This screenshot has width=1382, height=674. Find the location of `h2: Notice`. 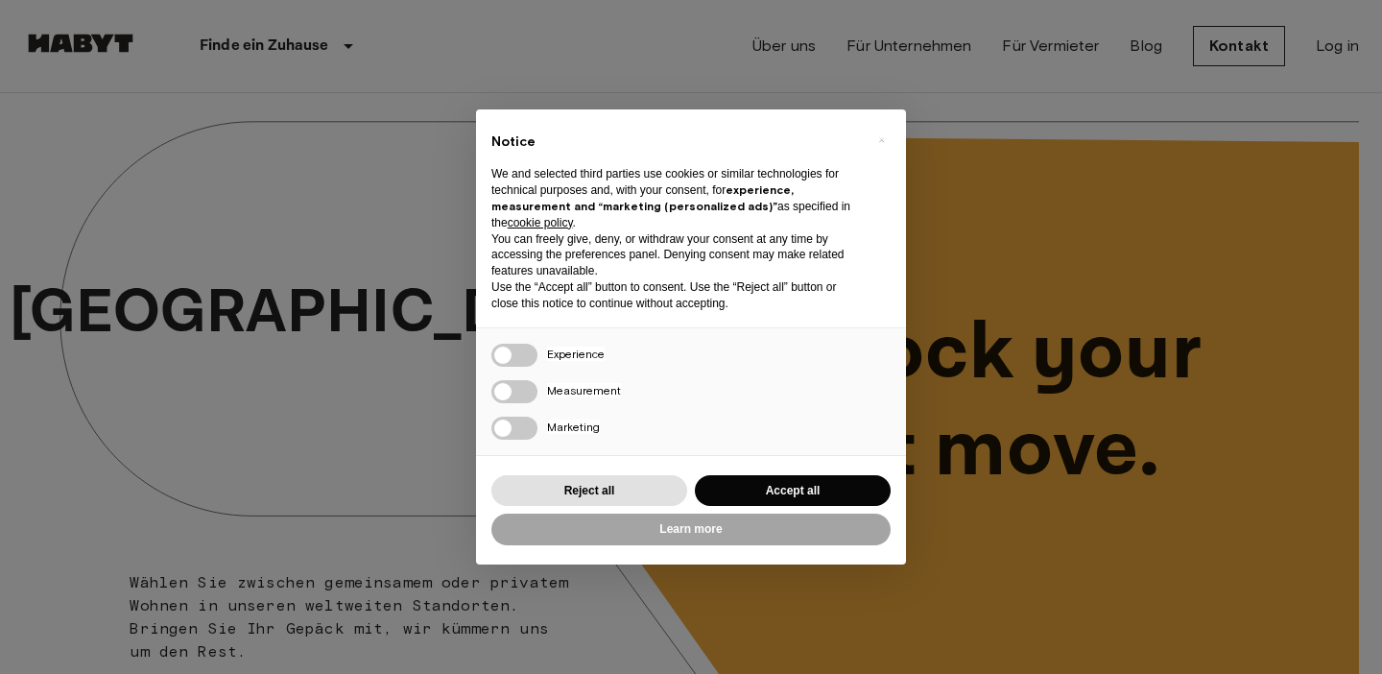

h2: Notice is located at coordinates (675, 142).